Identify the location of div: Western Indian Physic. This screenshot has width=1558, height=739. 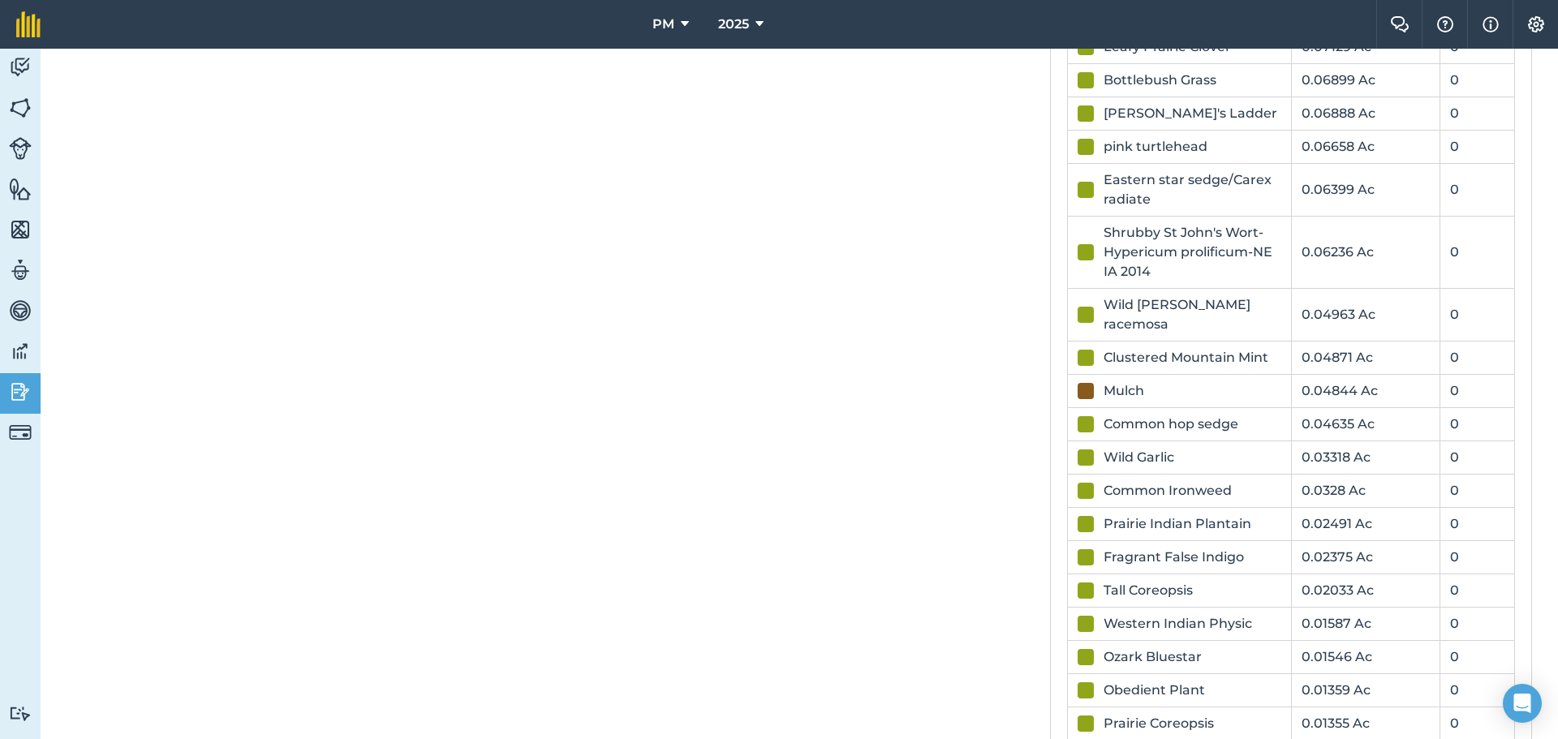
(1177, 624).